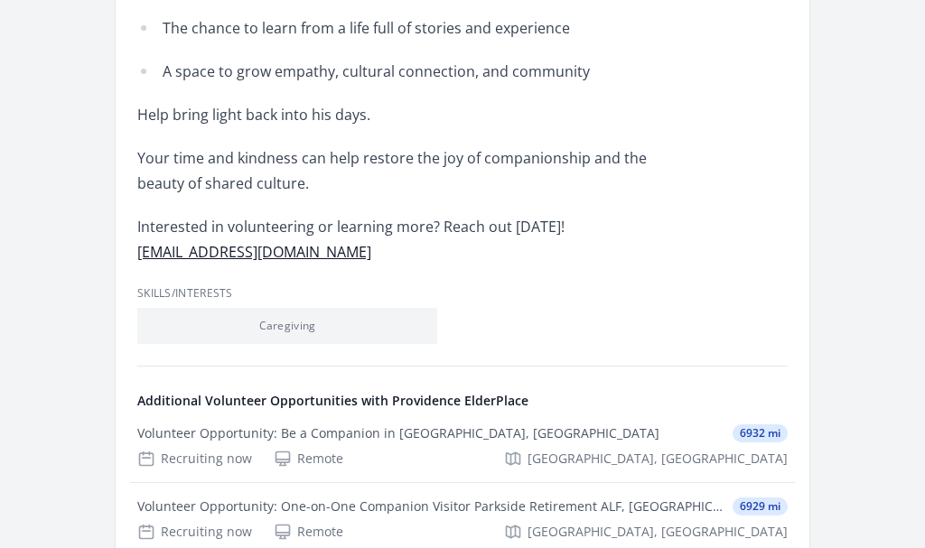  I want to click on h4: Additional Volunteer Opportunities with Providence ElderPlace, so click(462, 401).